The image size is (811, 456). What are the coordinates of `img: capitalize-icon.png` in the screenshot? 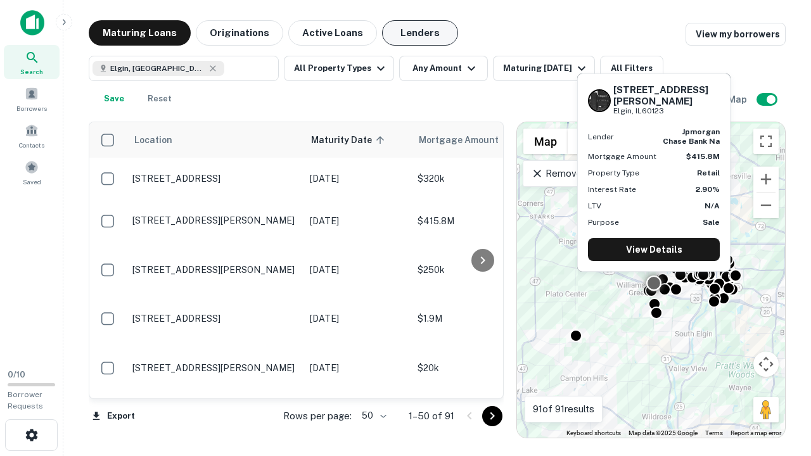 It's located at (32, 23).